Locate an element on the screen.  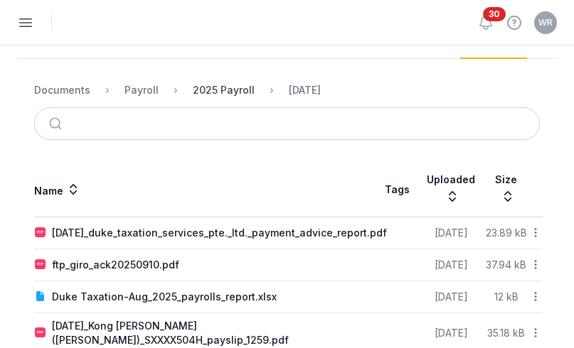
div: Duke Taxation-Aug_2025_payrolls_report.xlsx is located at coordinates (164, 297).